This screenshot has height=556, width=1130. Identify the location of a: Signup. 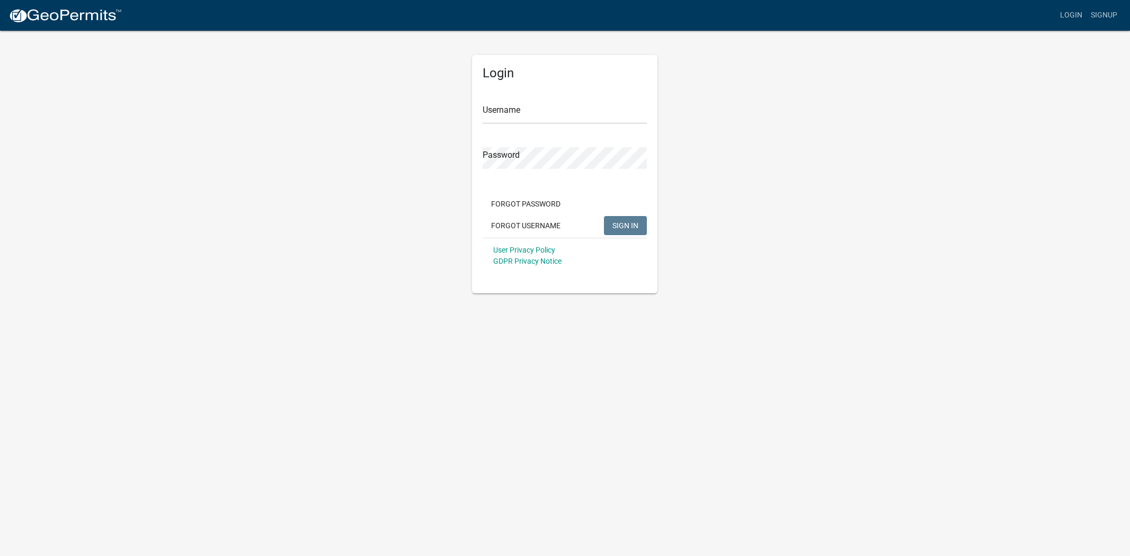
(1104, 15).